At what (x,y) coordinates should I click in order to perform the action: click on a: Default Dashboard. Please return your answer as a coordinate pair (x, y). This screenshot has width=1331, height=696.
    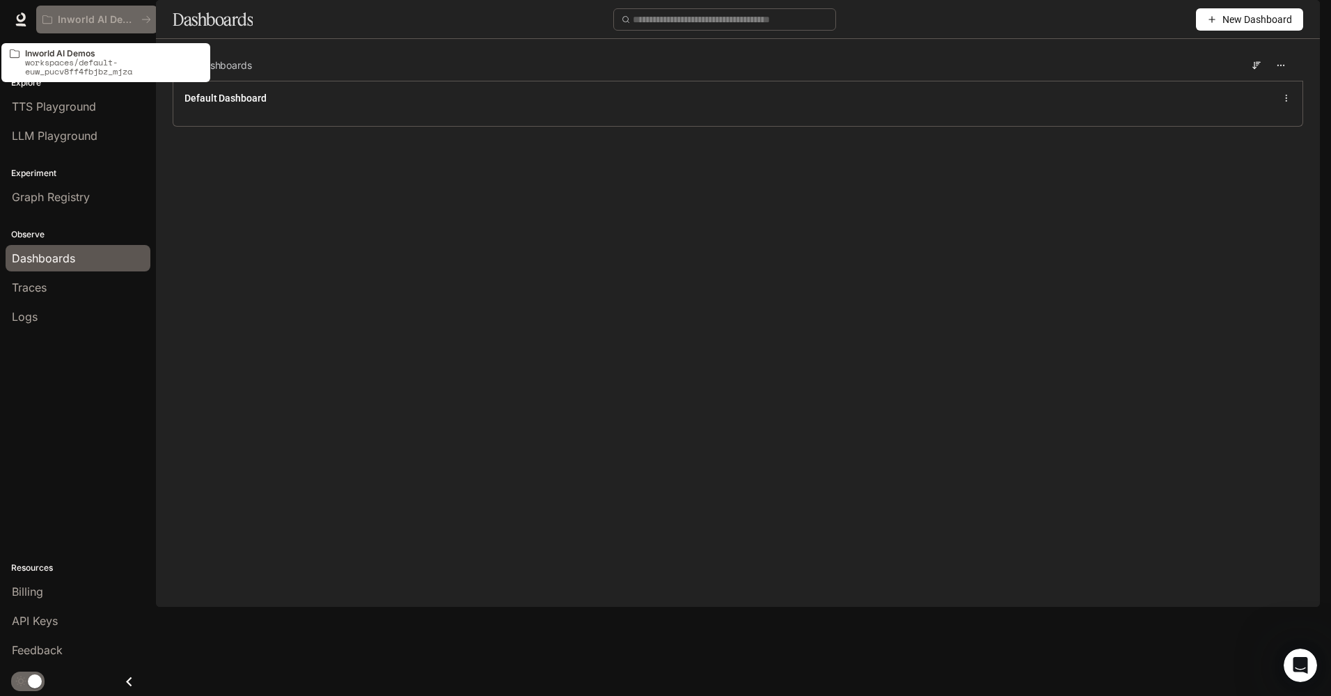
    Looking at the image, I should click on (226, 98).